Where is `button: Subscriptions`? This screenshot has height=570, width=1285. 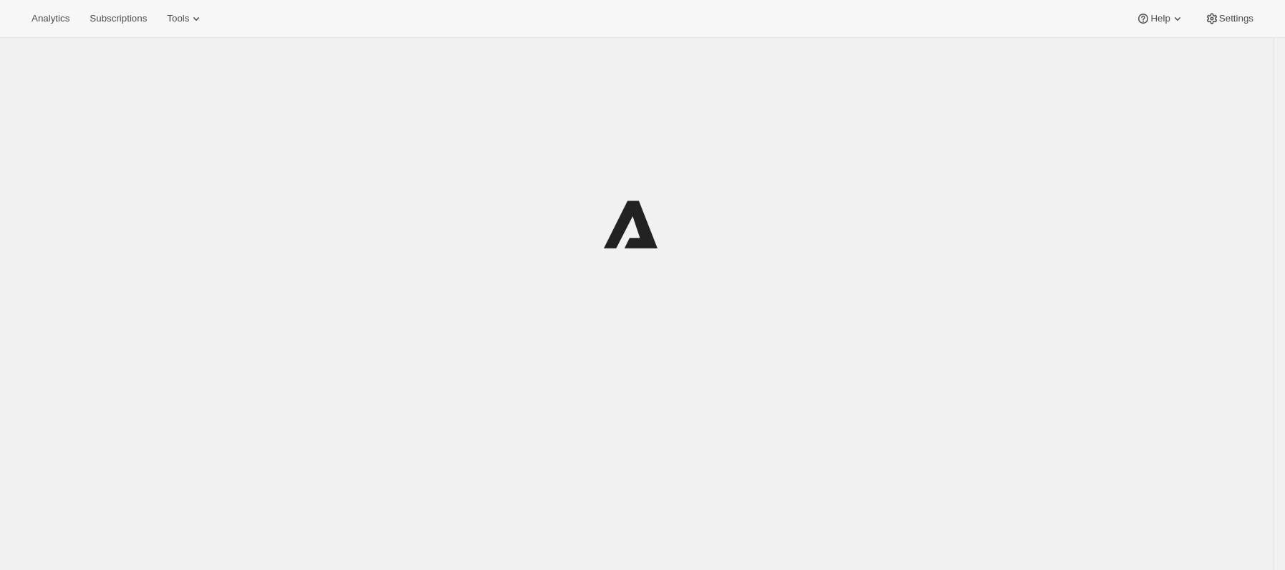
button: Subscriptions is located at coordinates (118, 19).